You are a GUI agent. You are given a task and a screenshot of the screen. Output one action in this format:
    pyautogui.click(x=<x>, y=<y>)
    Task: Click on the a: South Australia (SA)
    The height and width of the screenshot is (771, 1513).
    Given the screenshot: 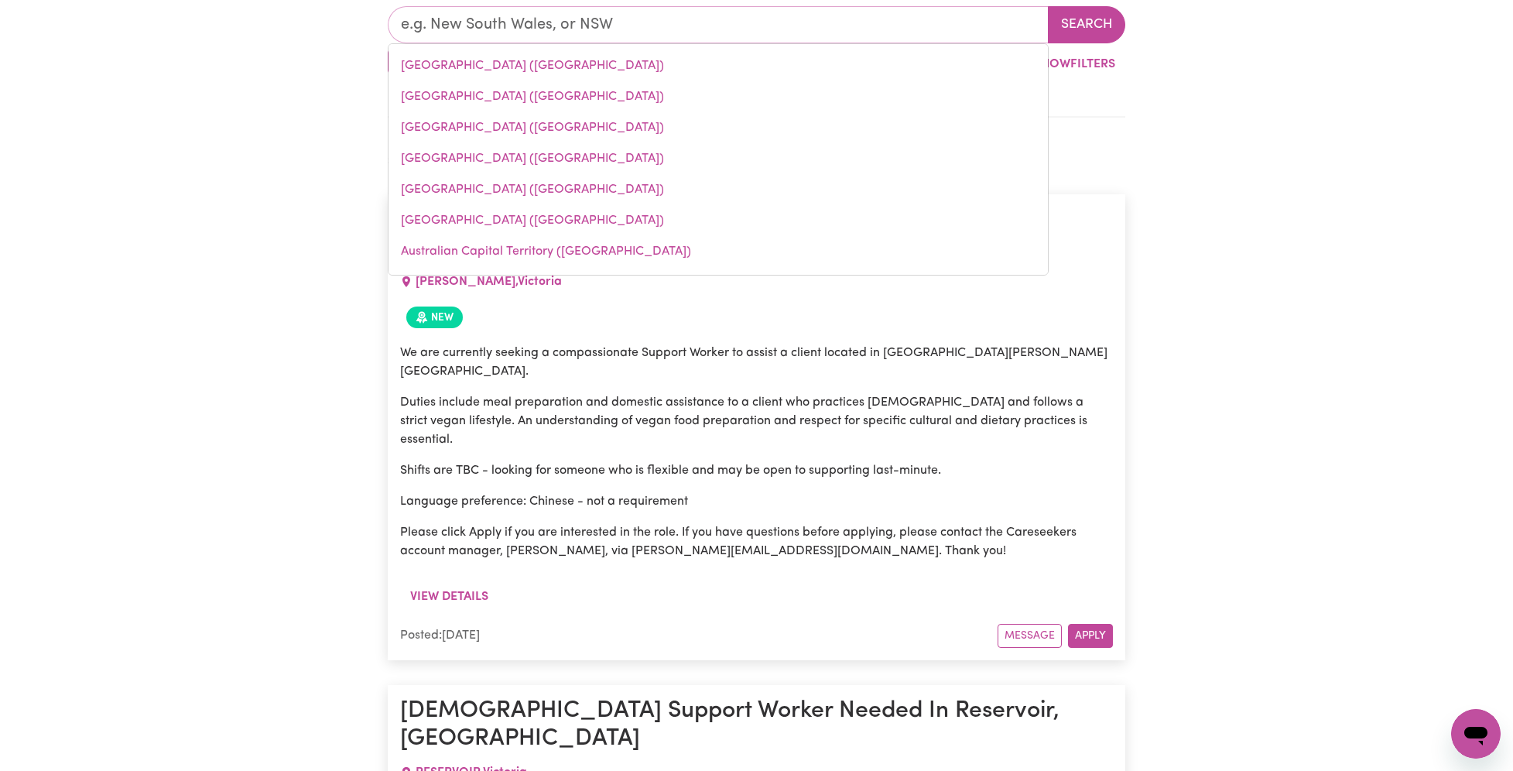 What is the action you would take?
    pyautogui.click(x=718, y=190)
    